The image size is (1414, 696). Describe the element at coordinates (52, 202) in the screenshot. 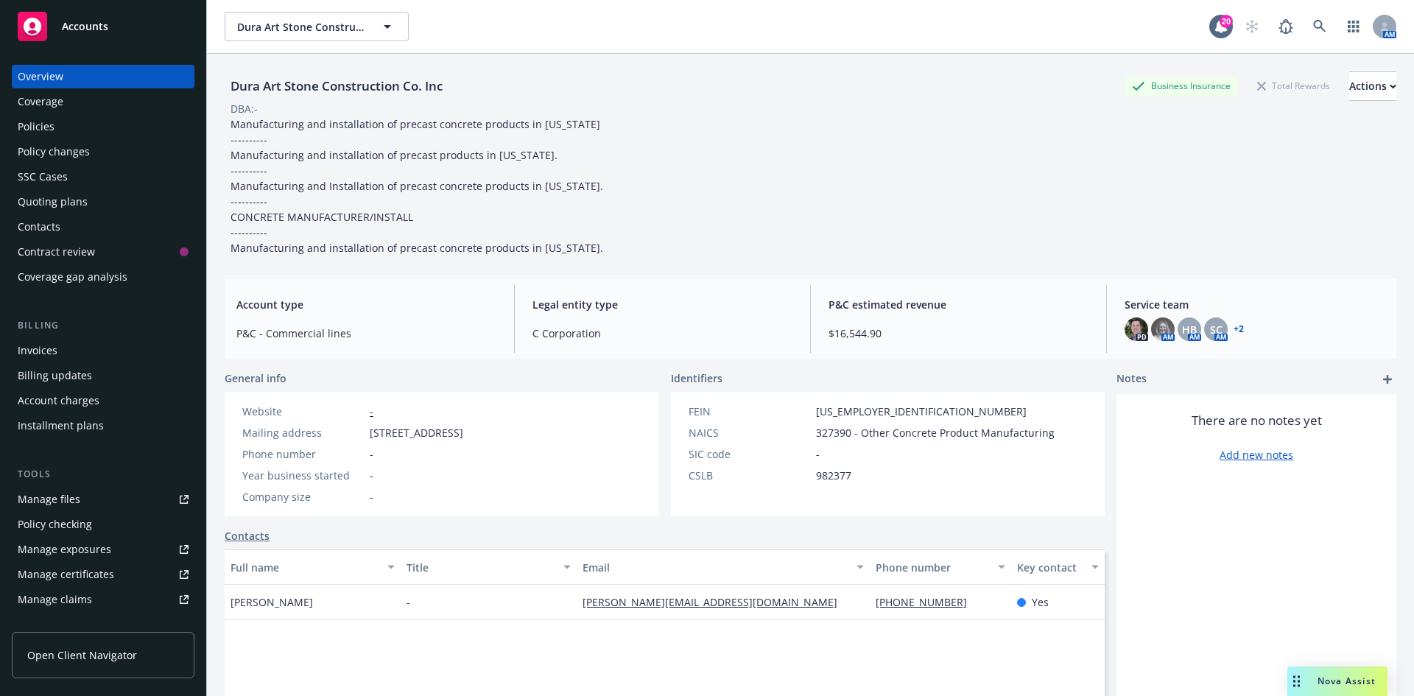

I see `div: Quoting plans` at that location.